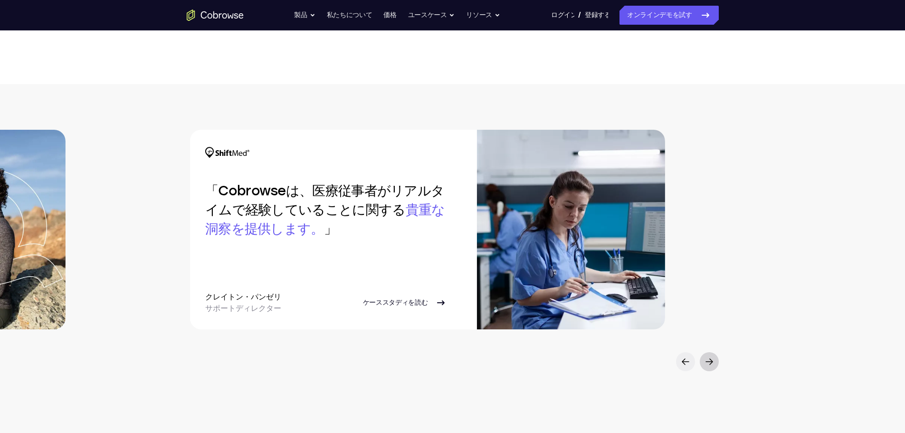 The height and width of the screenshot is (433, 905). What do you see at coordinates (405, 303) in the screenshot?
I see `a: ケーススタディを読む` at bounding box center [405, 303].